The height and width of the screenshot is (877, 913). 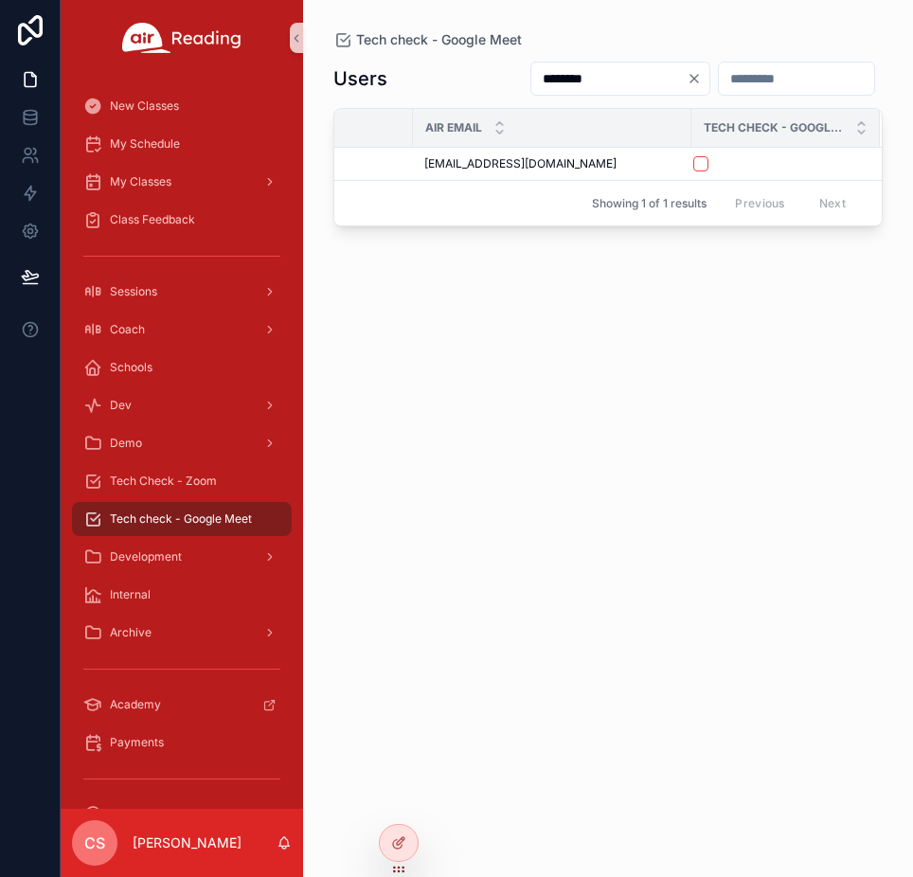 I want to click on span: My Schedule, so click(x=145, y=144).